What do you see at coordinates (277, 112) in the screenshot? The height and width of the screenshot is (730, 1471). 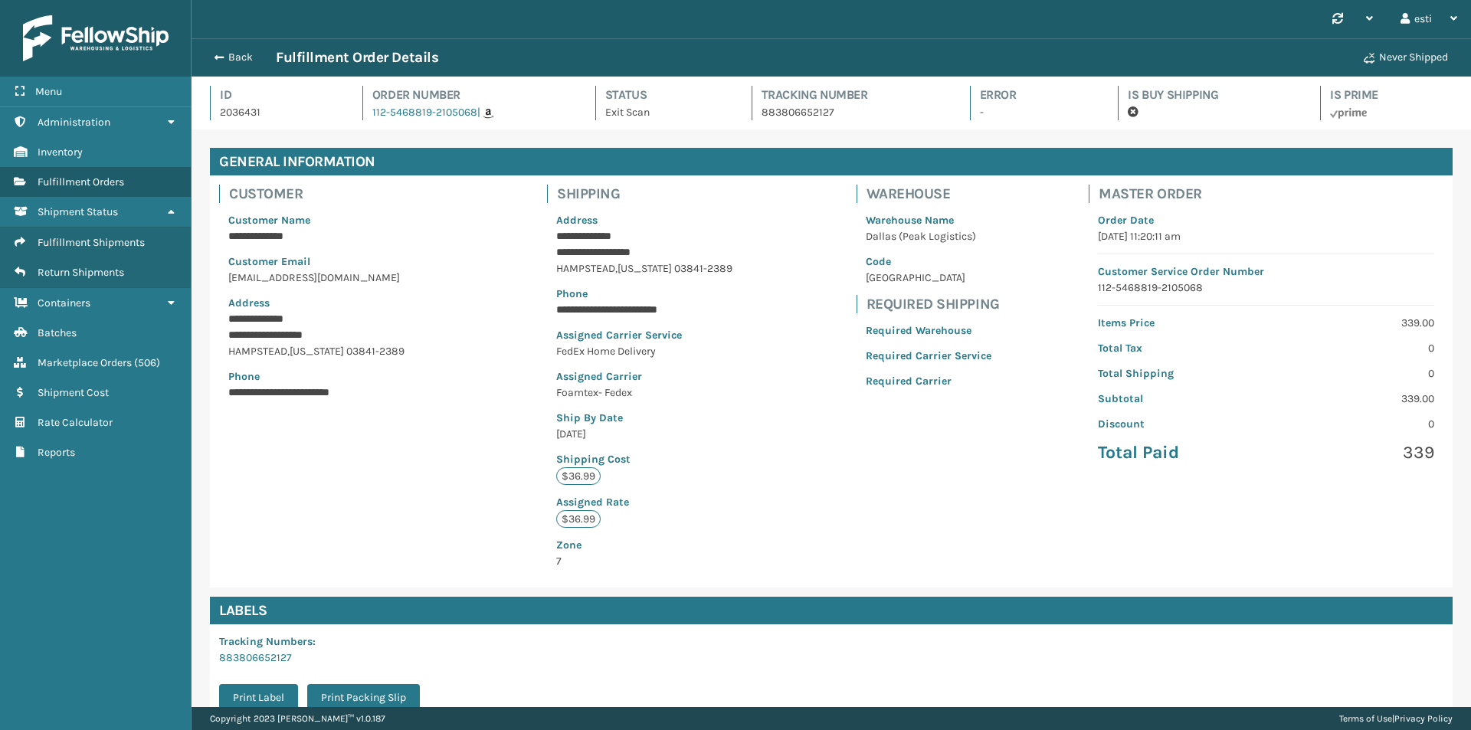 I see `p: 2036431` at bounding box center [277, 112].